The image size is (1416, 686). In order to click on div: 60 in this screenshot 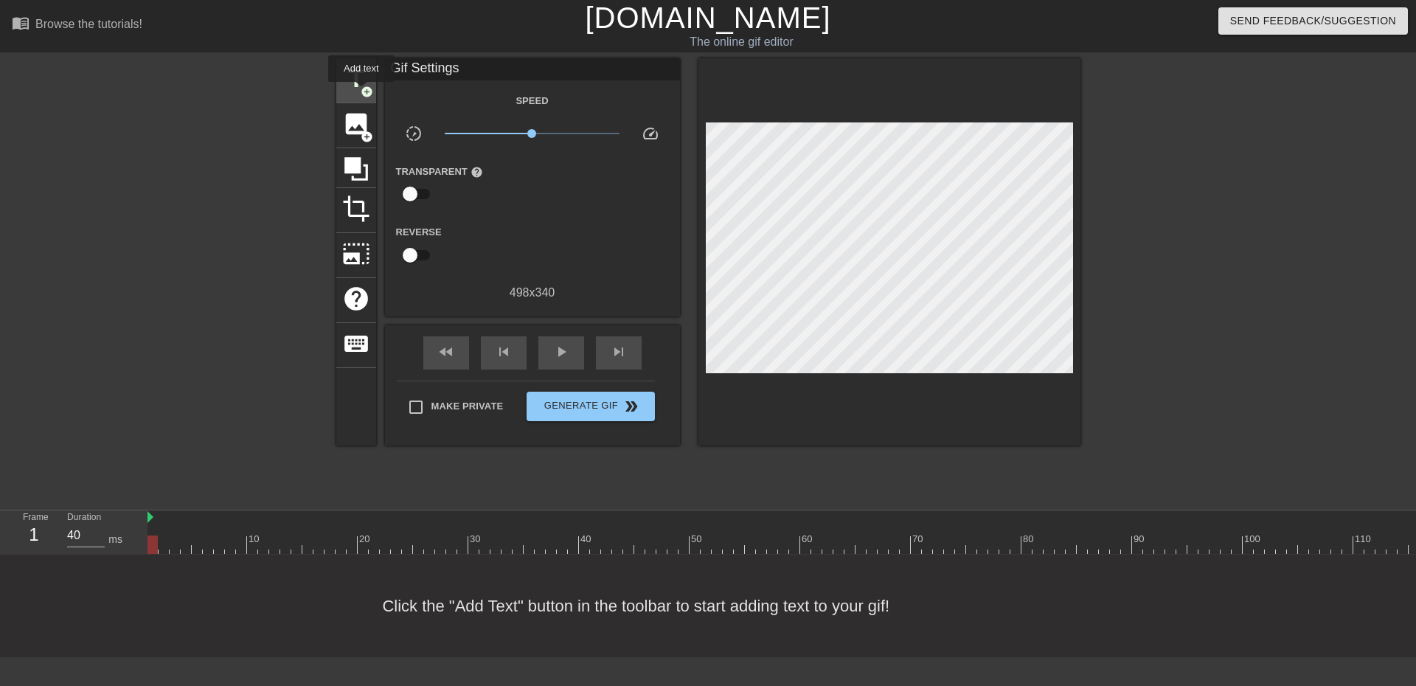, I will do `click(808, 539)`.